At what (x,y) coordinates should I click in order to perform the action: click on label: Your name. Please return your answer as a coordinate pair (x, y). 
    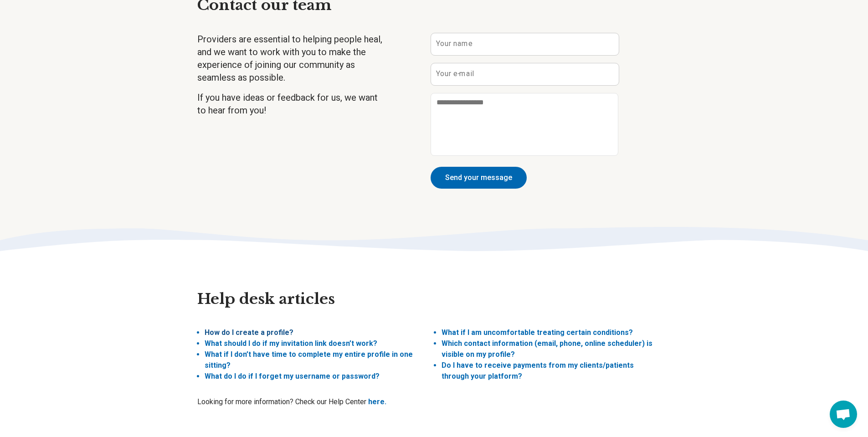
    Looking at the image, I should click on (454, 44).